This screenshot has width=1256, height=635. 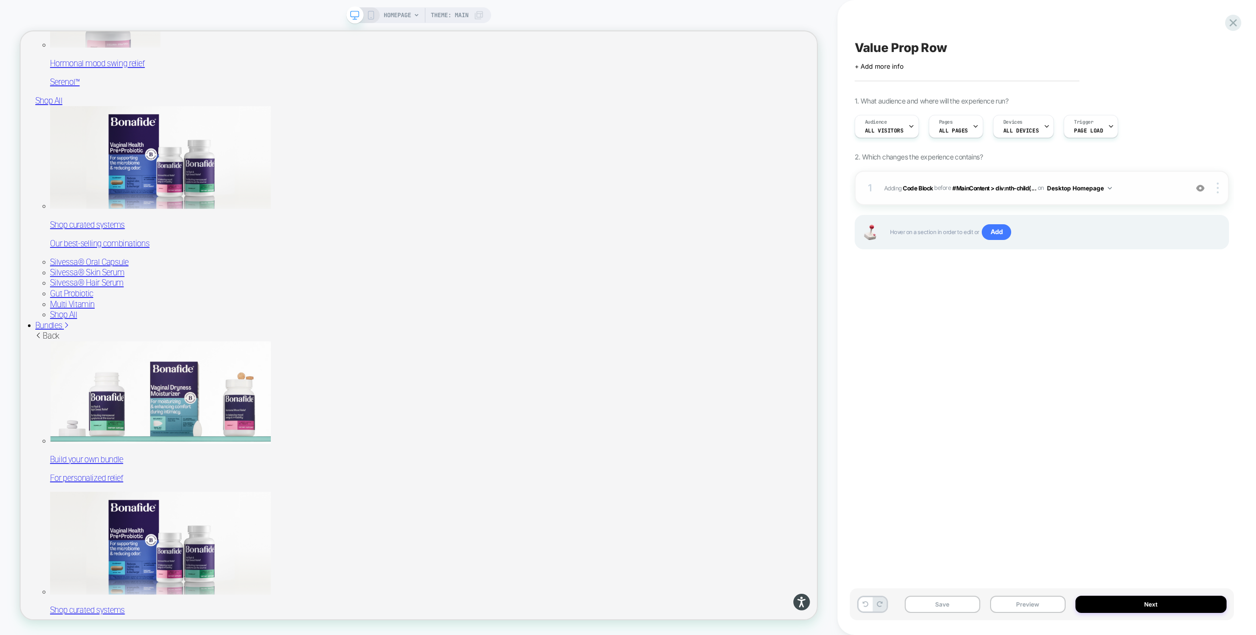 I want to click on span: Bundles, so click(x=37, y=391).